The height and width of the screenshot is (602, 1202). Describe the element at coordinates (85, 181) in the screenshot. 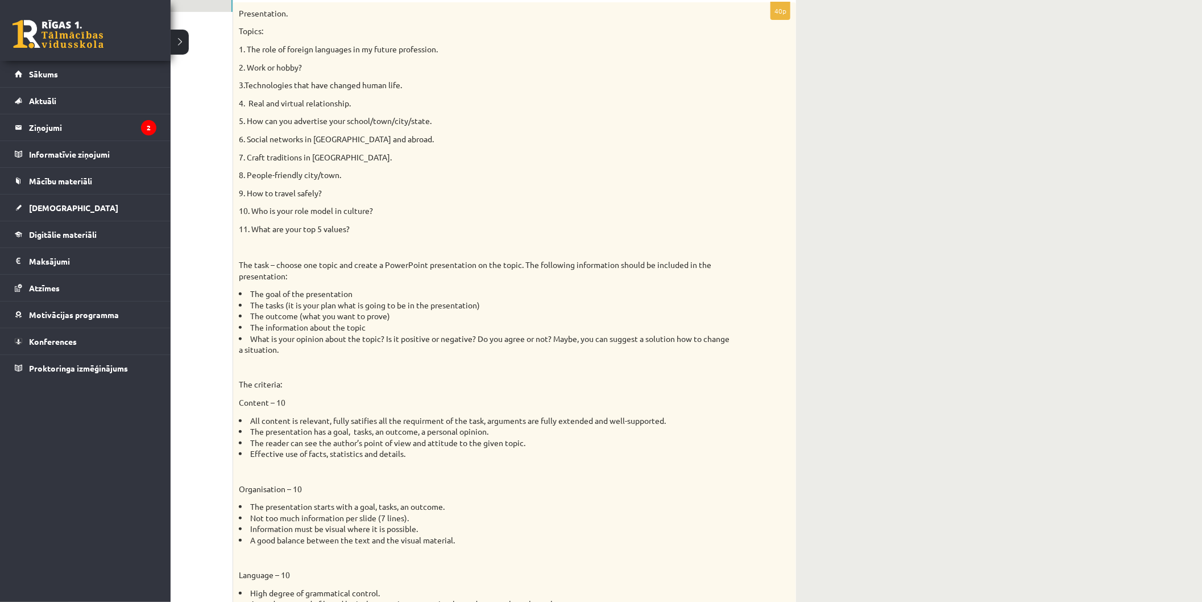

I see `a: Mācību materiāli` at that location.